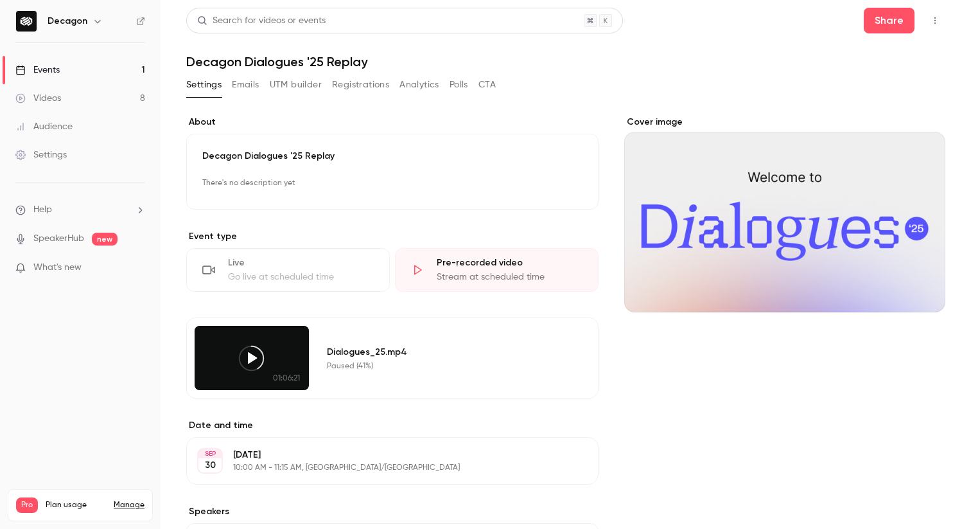 The height and width of the screenshot is (529, 971). I want to click on span: Pro, so click(27, 505).